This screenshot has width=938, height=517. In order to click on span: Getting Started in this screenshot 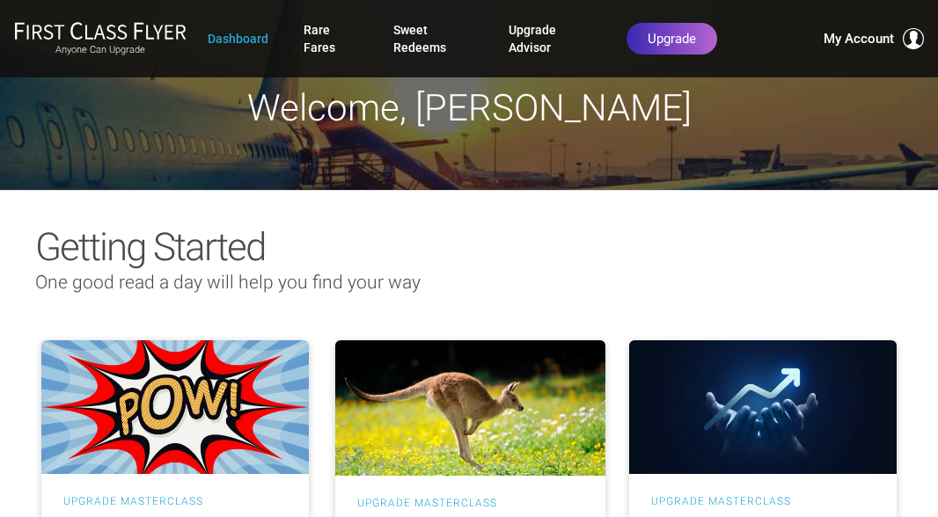, I will do `click(150, 247)`.